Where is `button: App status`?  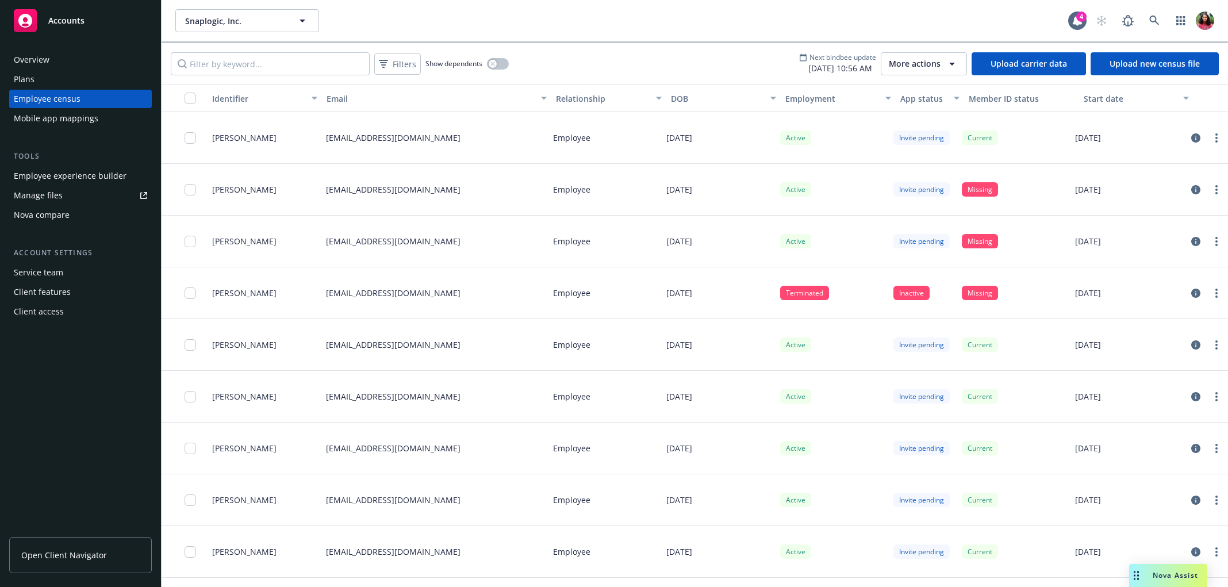
button: App status is located at coordinates (930, 98).